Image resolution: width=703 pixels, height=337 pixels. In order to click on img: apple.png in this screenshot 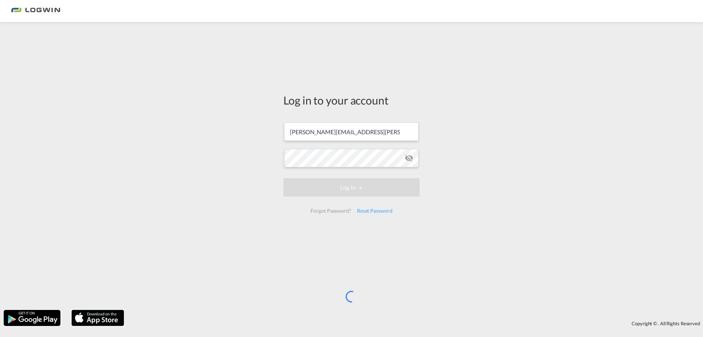, I will do `click(98, 317)`.